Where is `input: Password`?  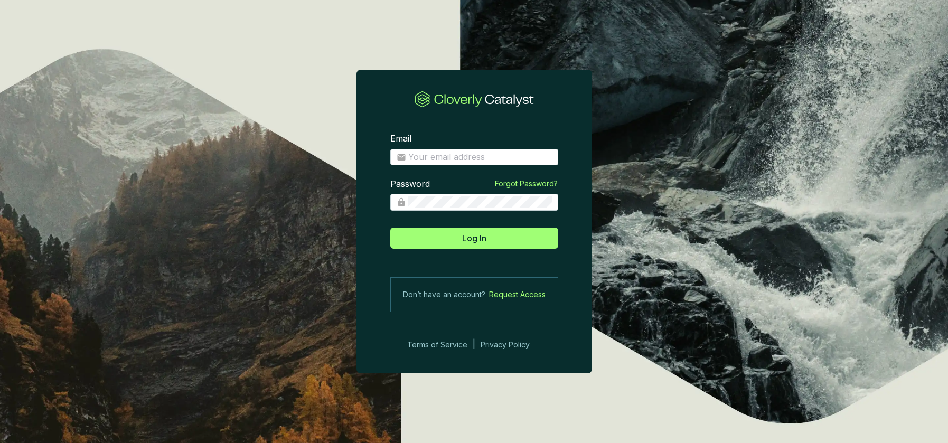
input: Password is located at coordinates (480, 202).